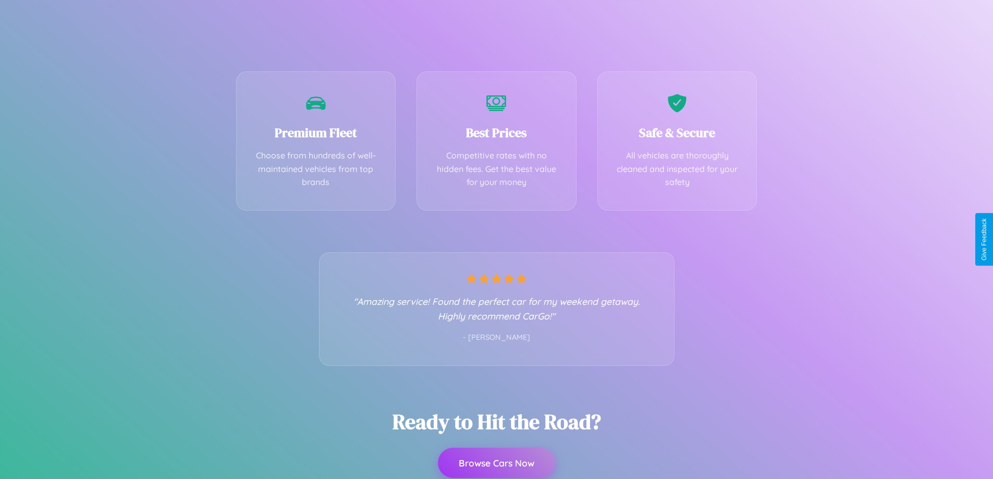  I want to click on p: All vehicles are thoroughly cleaned and inspected for your safety, so click(677, 169).